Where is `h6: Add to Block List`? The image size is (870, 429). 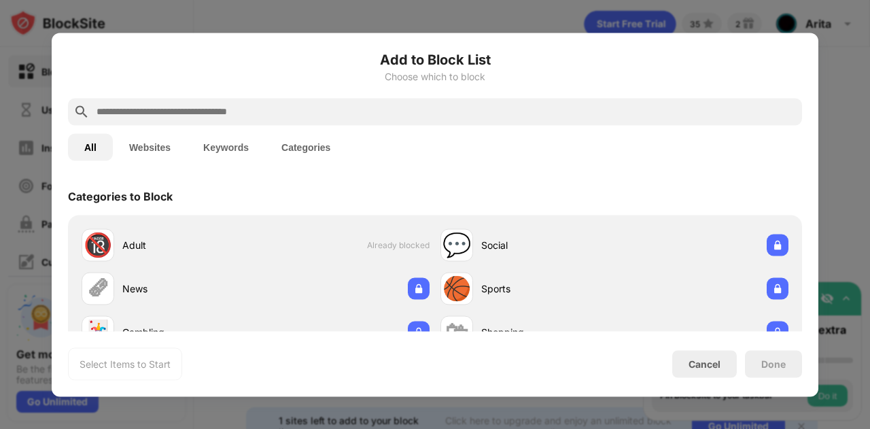 h6: Add to Block List is located at coordinates (435, 59).